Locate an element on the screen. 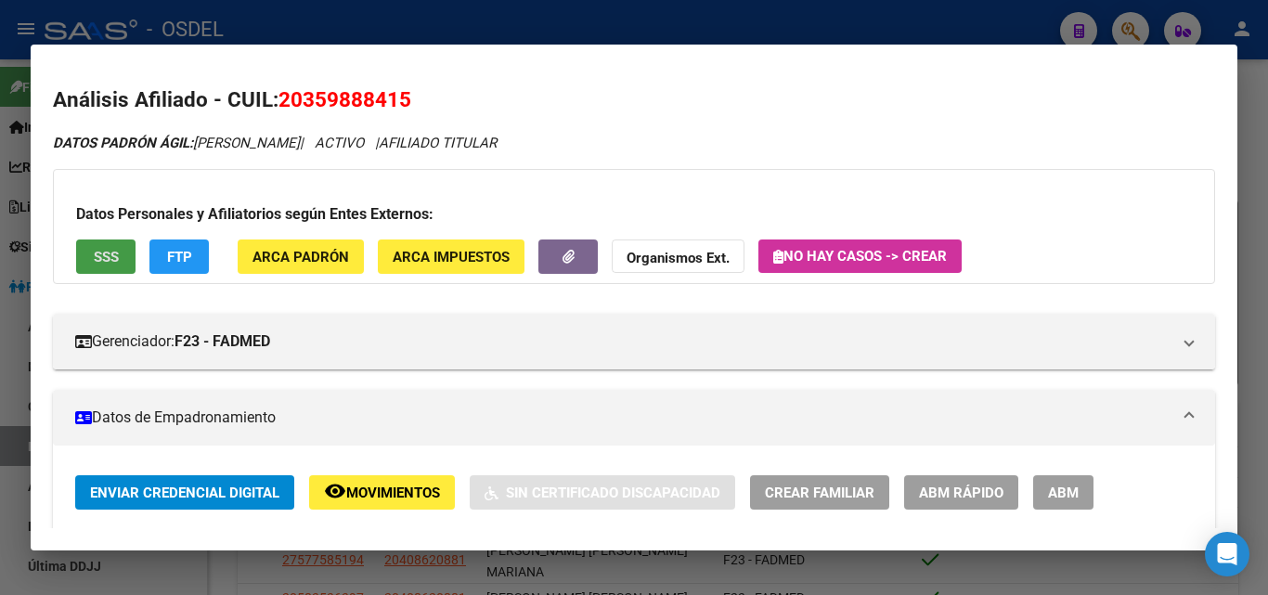  button: FTP is located at coordinates (179, 256).